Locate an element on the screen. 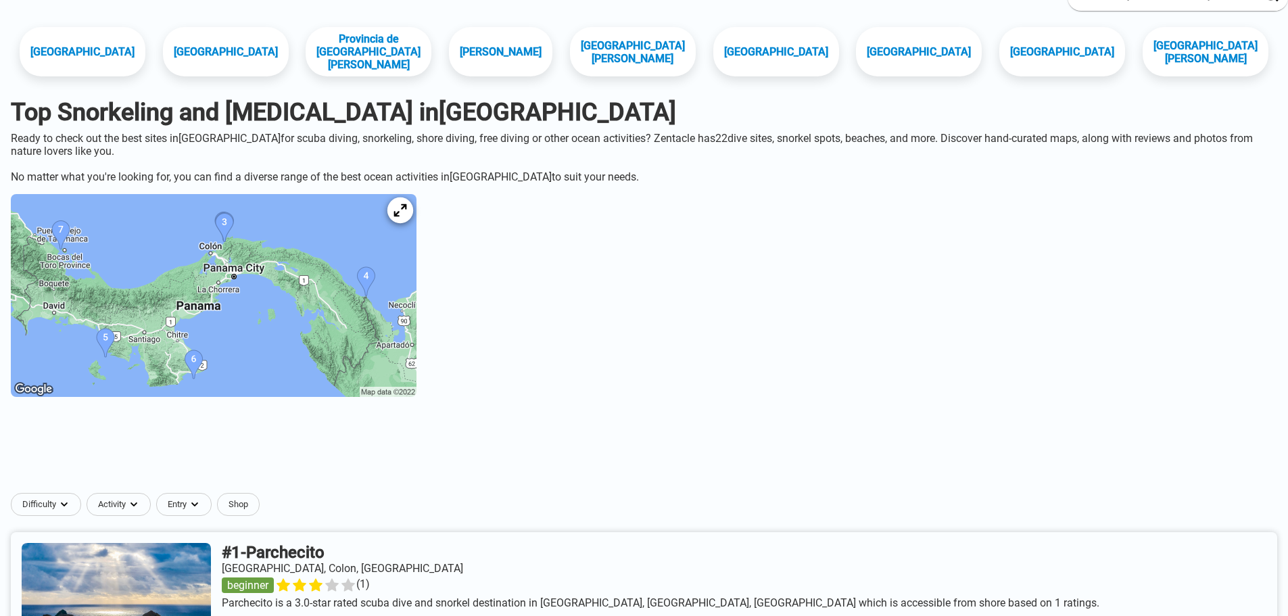 The height and width of the screenshot is (616, 1288). span: Entry is located at coordinates (177, 505).